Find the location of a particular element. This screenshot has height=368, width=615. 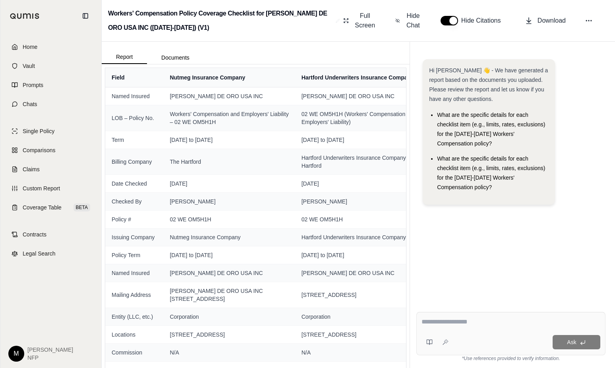

span: Locations is located at coordinates (134, 335).